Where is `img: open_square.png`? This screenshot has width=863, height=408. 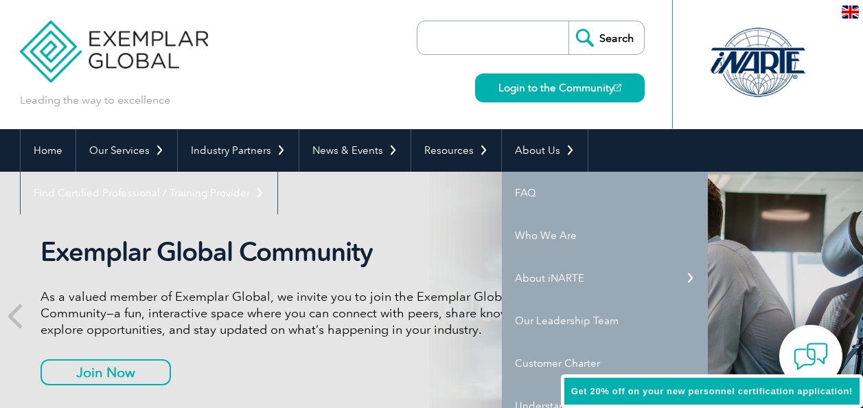
img: open_square.png is located at coordinates (617, 87).